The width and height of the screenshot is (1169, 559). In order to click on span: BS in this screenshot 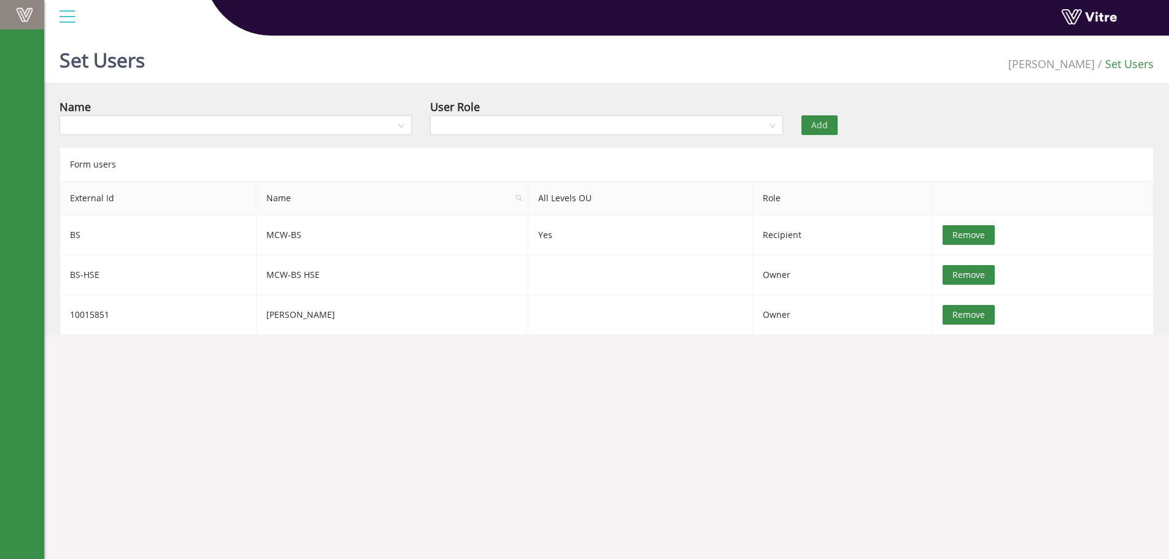, I will do `click(75, 234)`.